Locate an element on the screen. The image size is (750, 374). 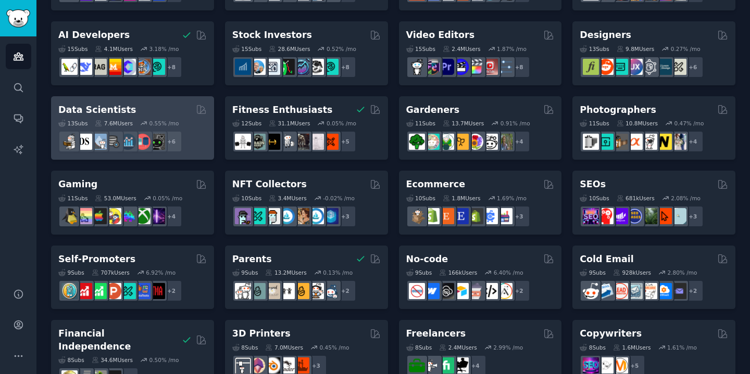
img: GamerPals is located at coordinates (113, 216).